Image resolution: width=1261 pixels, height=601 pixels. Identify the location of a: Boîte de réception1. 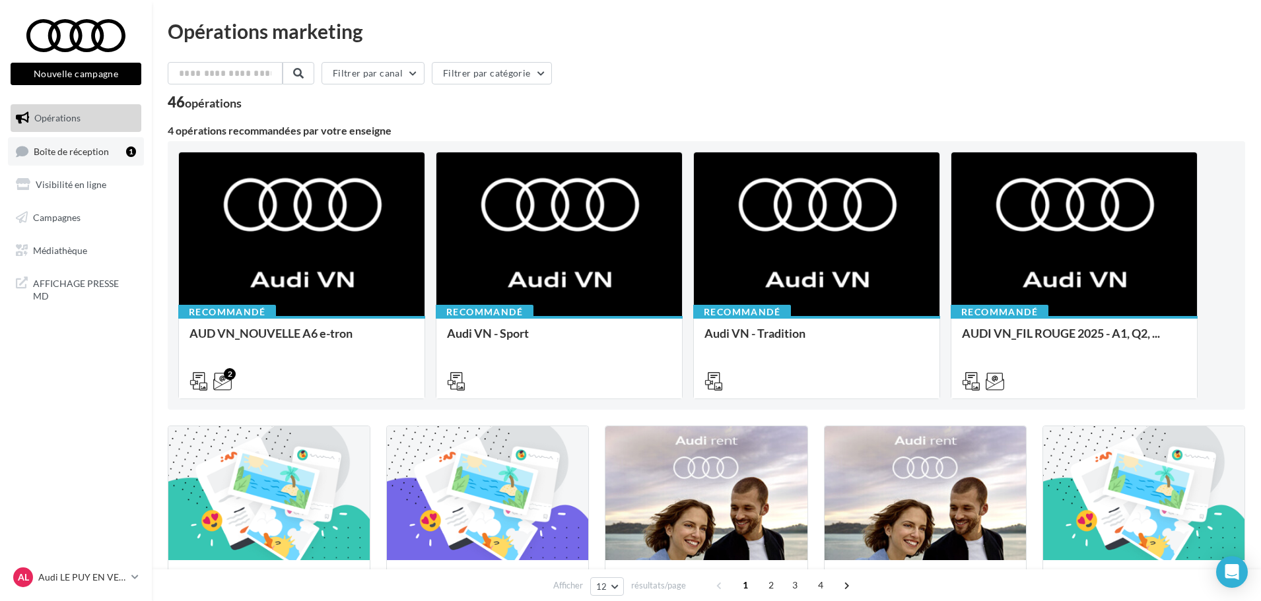
(76, 151).